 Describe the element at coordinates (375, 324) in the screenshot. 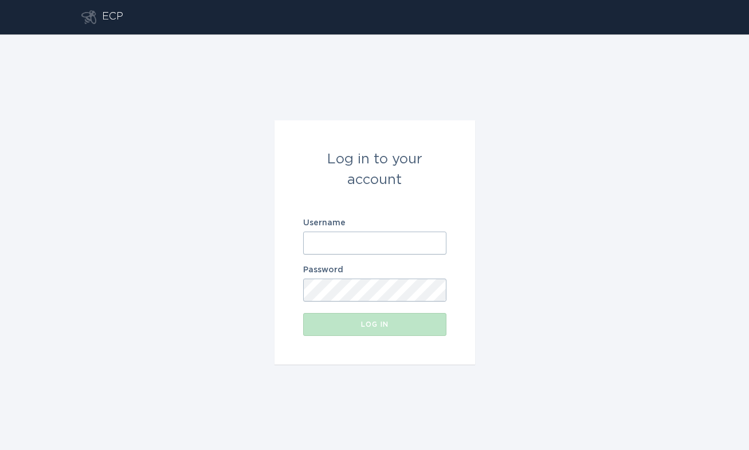

I see `div: Log in` at that location.